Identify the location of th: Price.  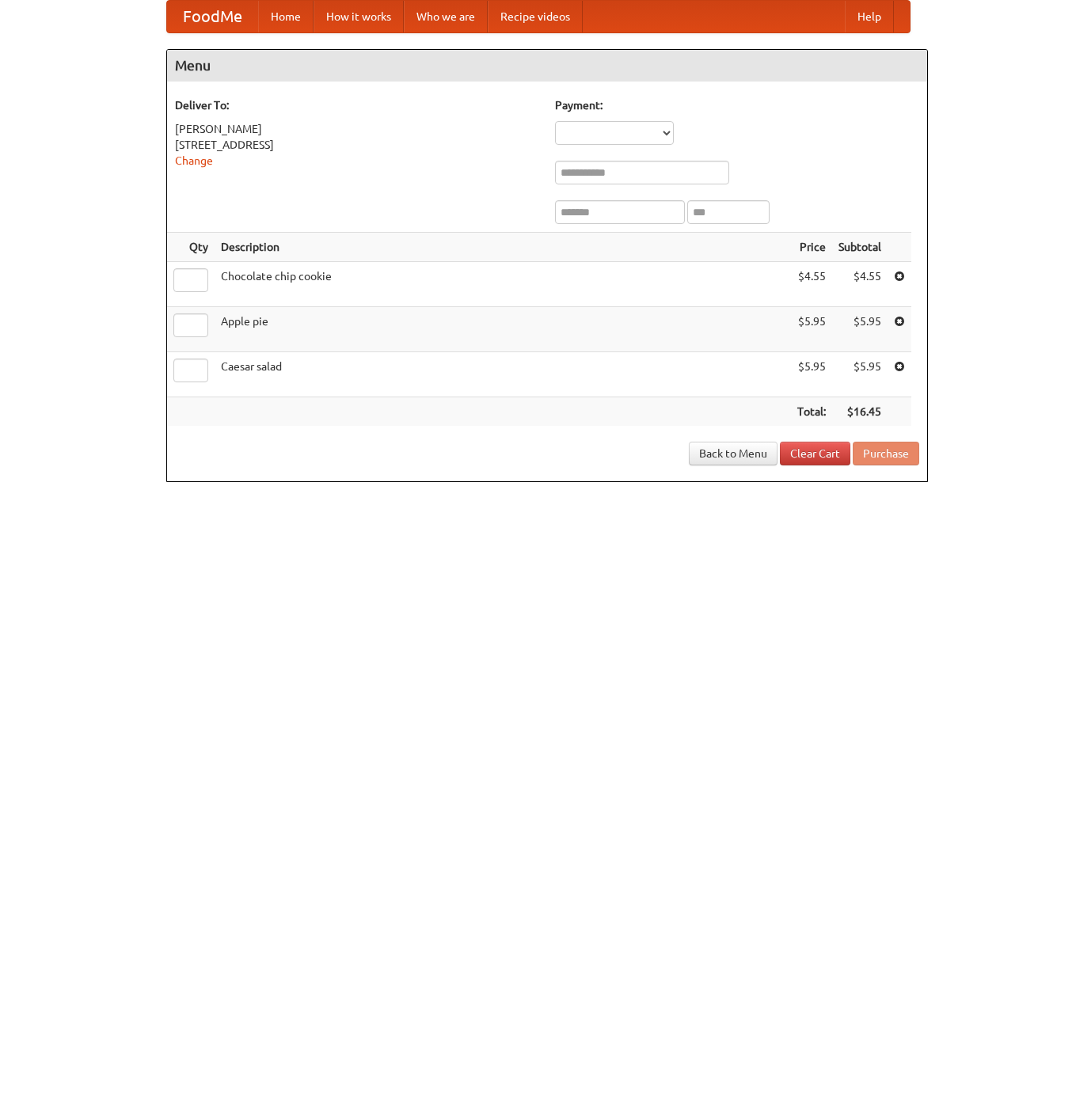
(812, 247).